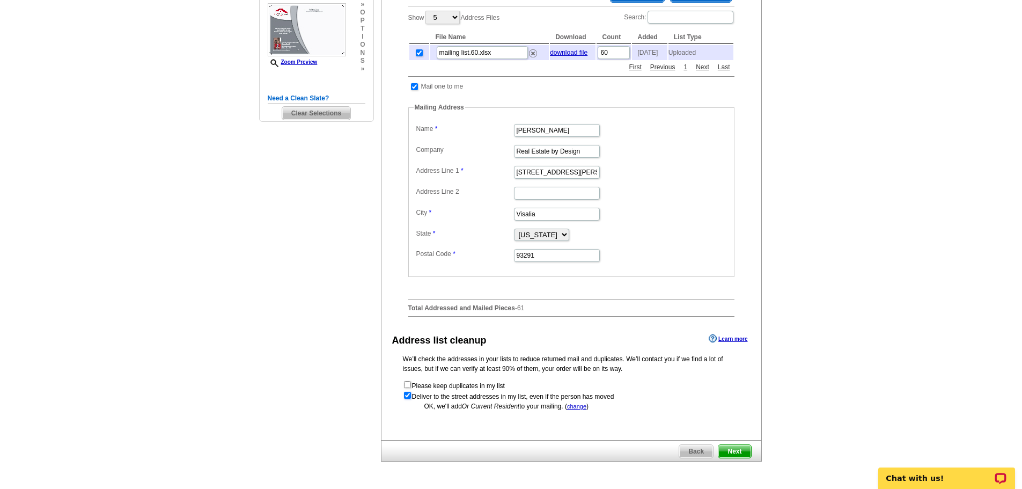 The height and width of the screenshot is (489, 1022). Describe the element at coordinates (728, 339) in the screenshot. I see `a: Learn more` at that location.